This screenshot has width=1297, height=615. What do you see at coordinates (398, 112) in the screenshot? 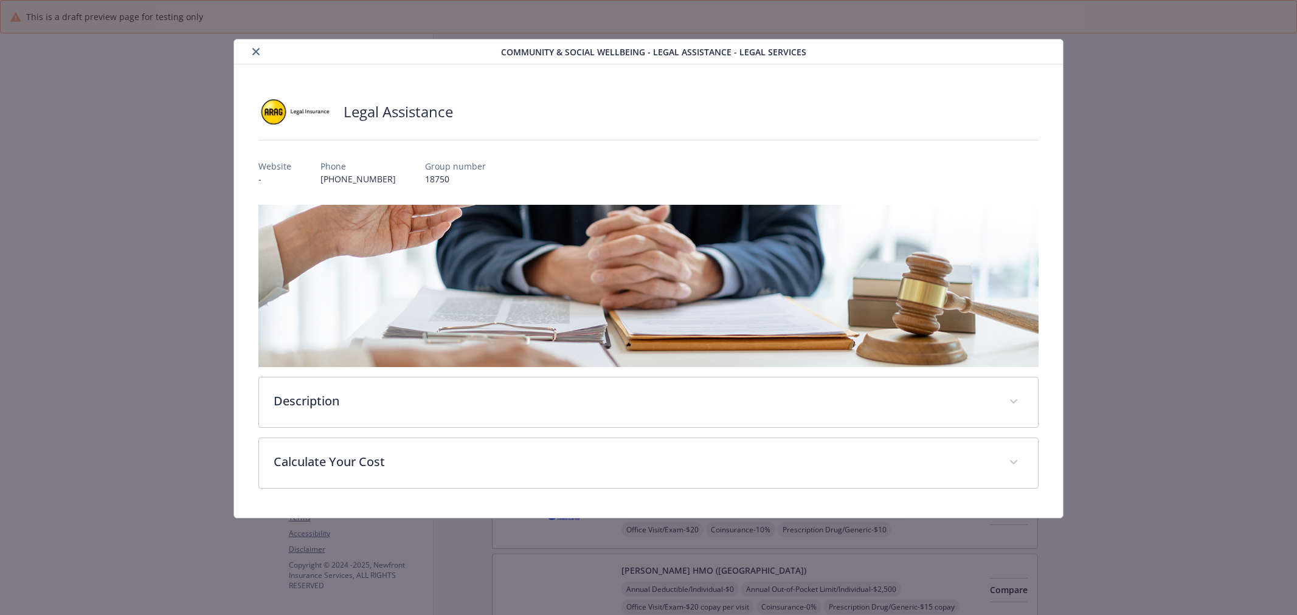
I see `h2: Legal Assistance` at bounding box center [398, 112].